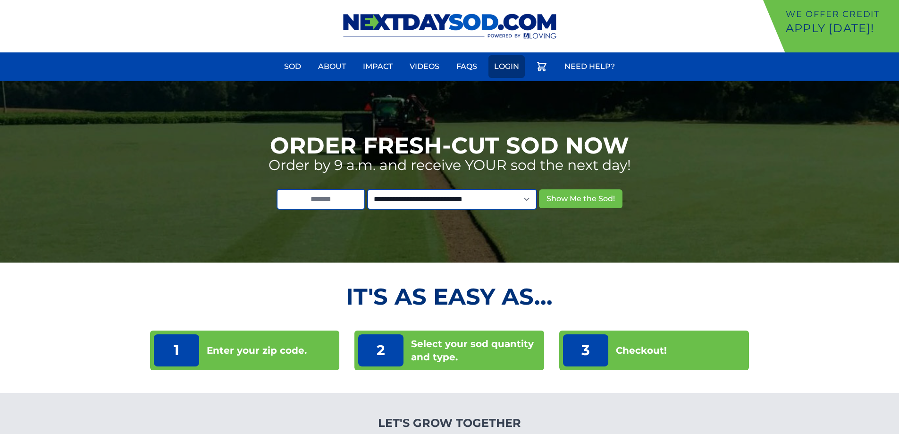 This screenshot has width=899, height=434. Describe the element at coordinates (467, 67) in the screenshot. I see `a: FAQs` at that location.